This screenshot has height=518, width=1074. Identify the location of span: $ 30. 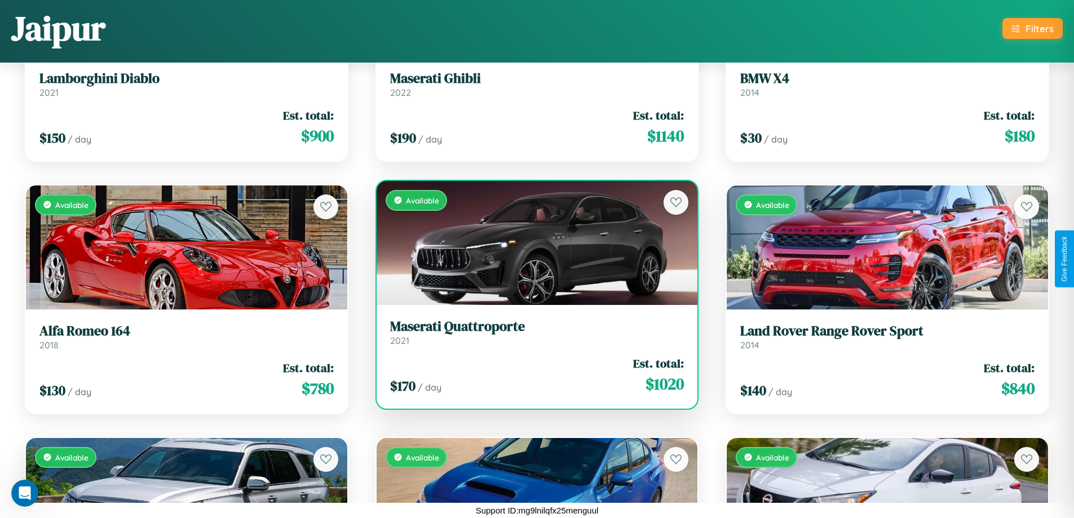
(751, 138).